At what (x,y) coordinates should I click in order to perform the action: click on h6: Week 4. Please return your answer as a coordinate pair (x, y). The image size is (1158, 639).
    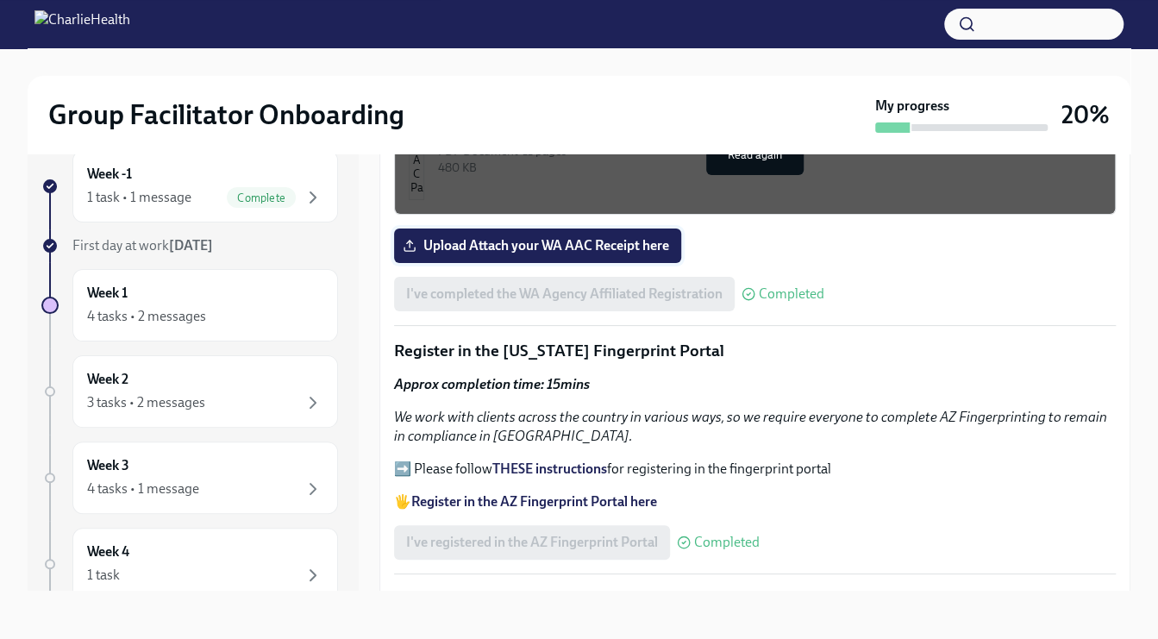
    Looking at the image, I should click on (108, 552).